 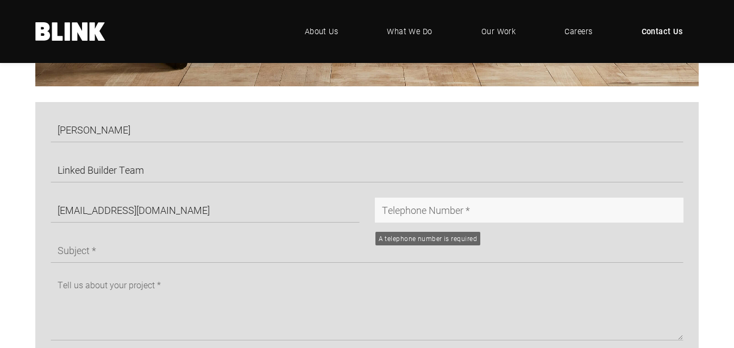 I want to click on a: What We Do, so click(x=409, y=31).